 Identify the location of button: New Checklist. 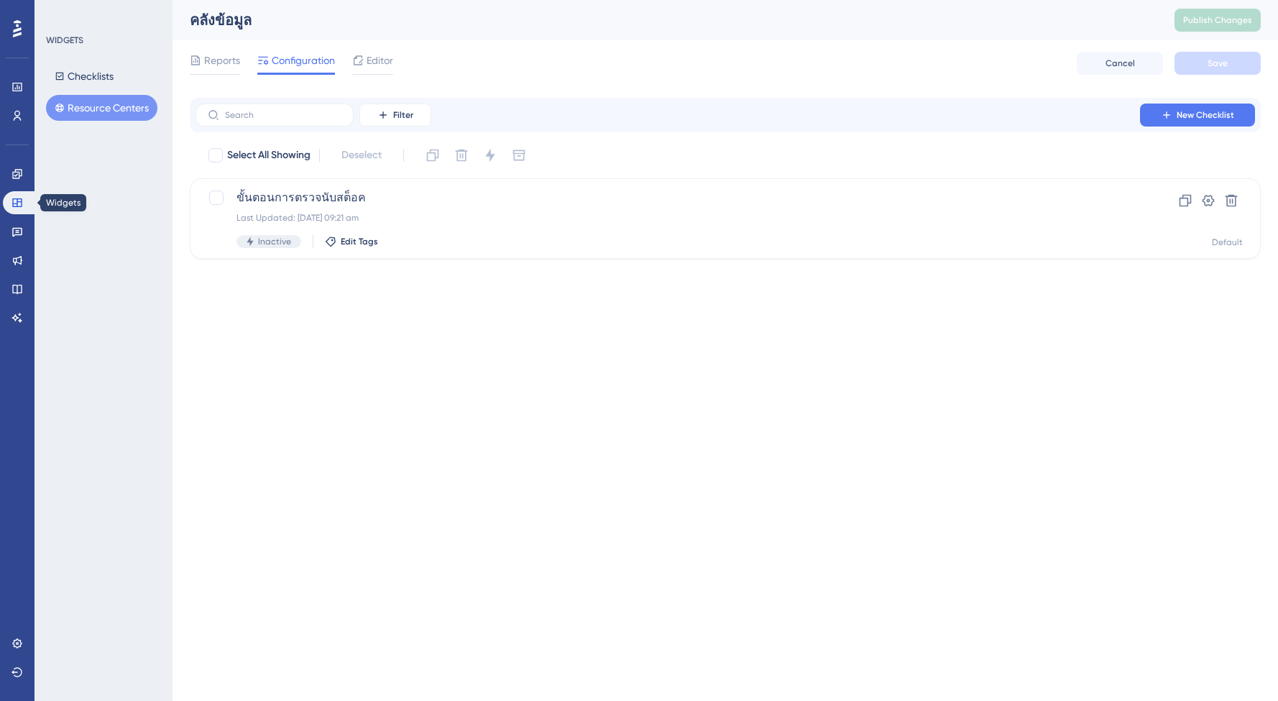
(1198, 115).